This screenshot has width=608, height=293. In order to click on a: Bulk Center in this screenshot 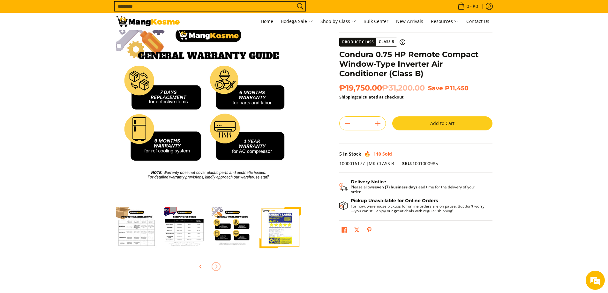, I will do `click(376, 21)`.